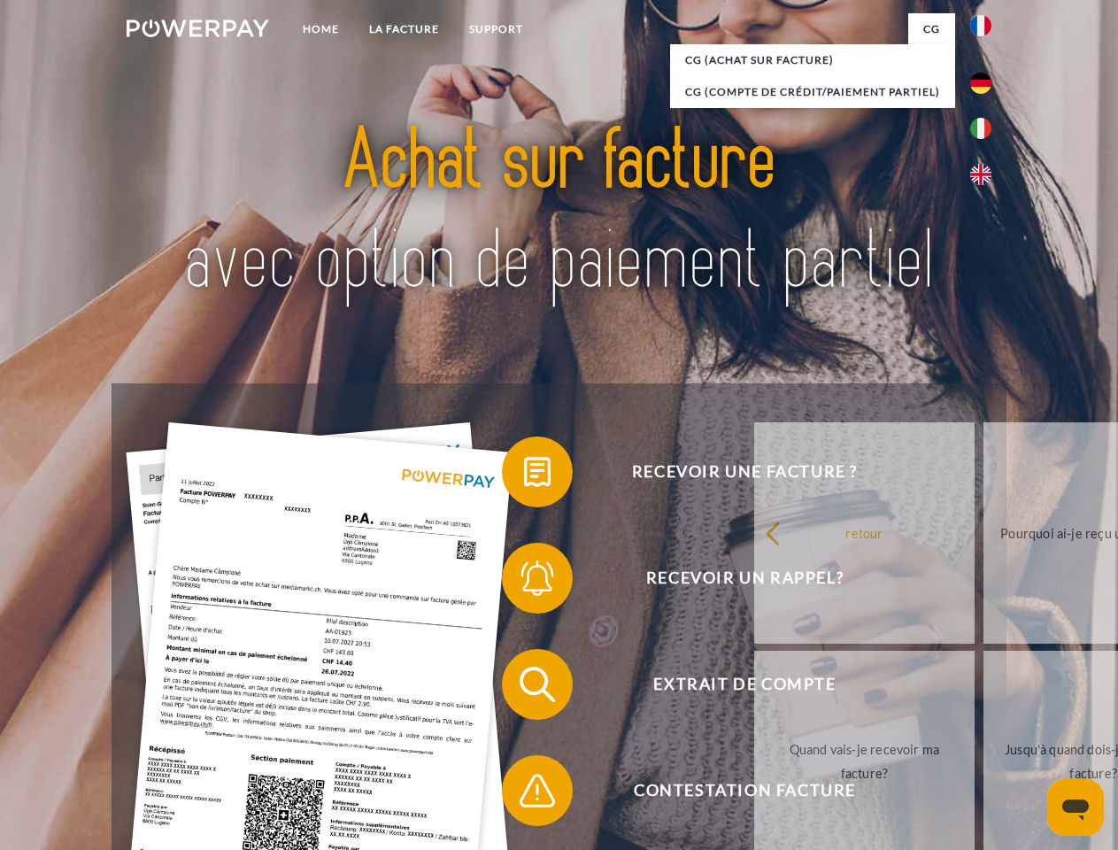 The width and height of the screenshot is (1118, 850). Describe the element at coordinates (404, 29) in the screenshot. I see `a: LA FACTURE` at that location.